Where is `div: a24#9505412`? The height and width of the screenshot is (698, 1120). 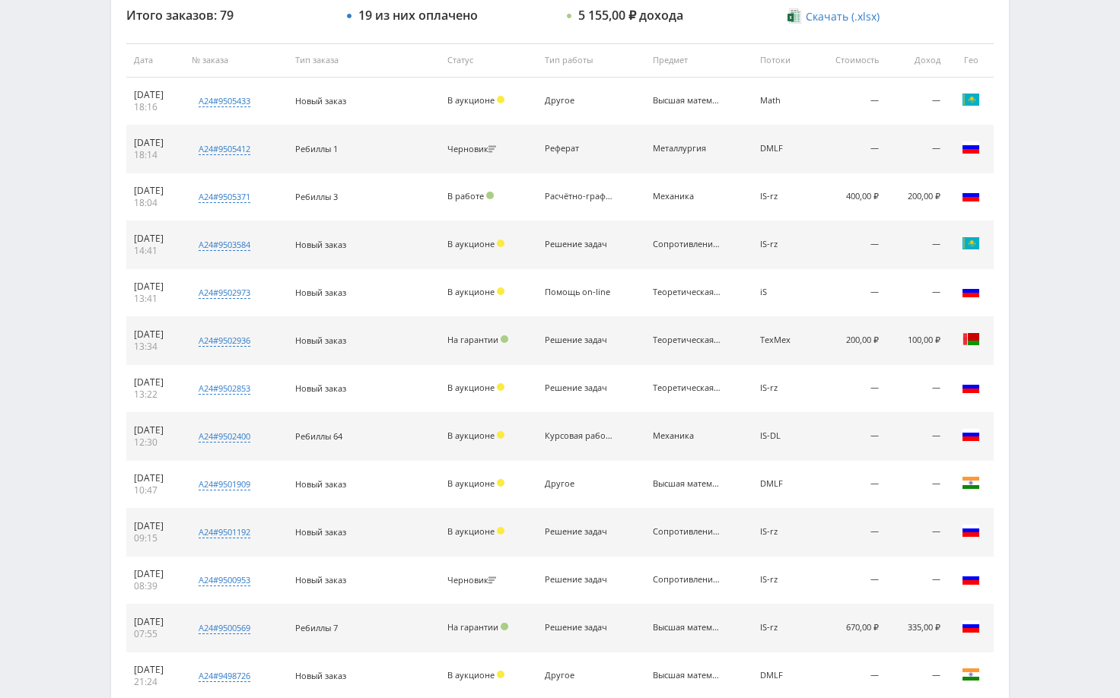
div: a24#9505412 is located at coordinates (224, 149).